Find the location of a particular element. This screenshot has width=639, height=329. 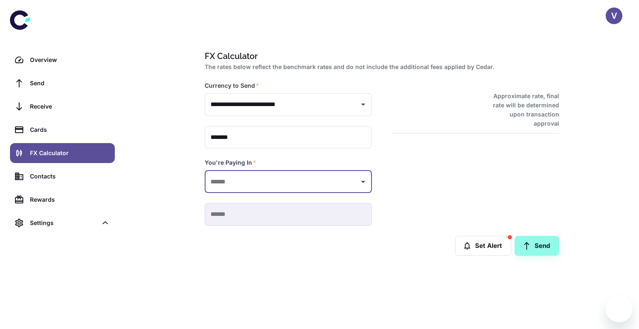

a: Rewards is located at coordinates (62, 200).